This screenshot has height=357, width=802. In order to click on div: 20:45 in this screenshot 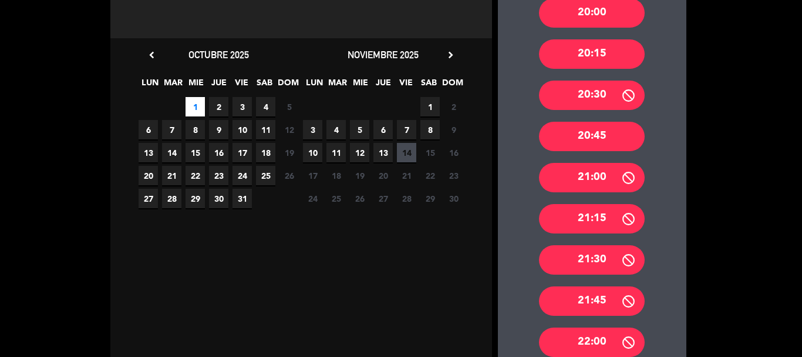, I will do `click(592, 136)`.